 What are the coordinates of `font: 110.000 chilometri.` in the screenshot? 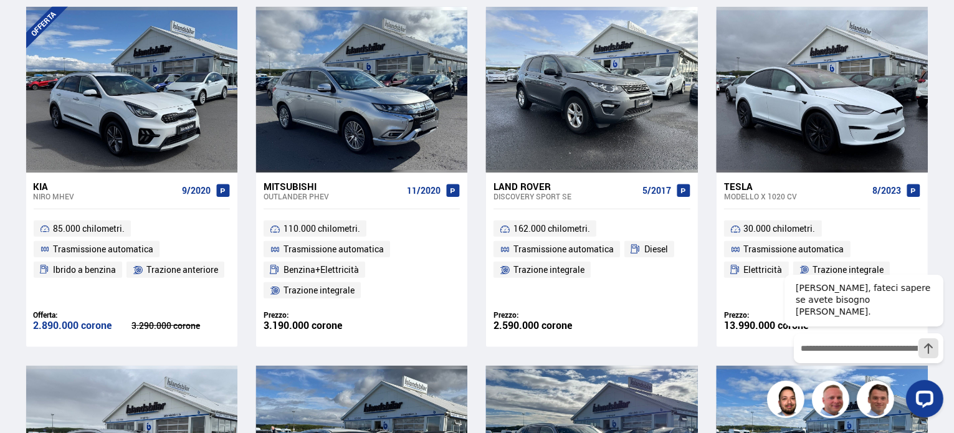 It's located at (322, 228).